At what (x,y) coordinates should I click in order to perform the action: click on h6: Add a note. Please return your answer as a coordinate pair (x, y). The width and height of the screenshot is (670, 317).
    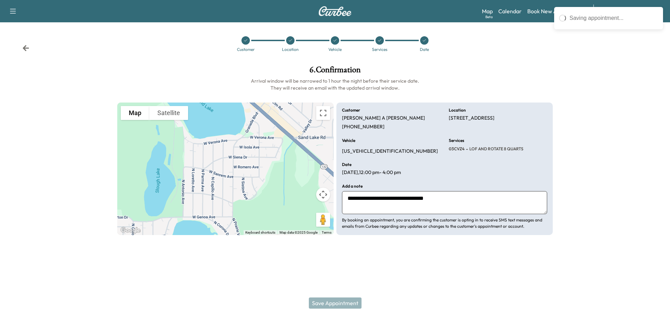
    Looking at the image, I should click on (352, 186).